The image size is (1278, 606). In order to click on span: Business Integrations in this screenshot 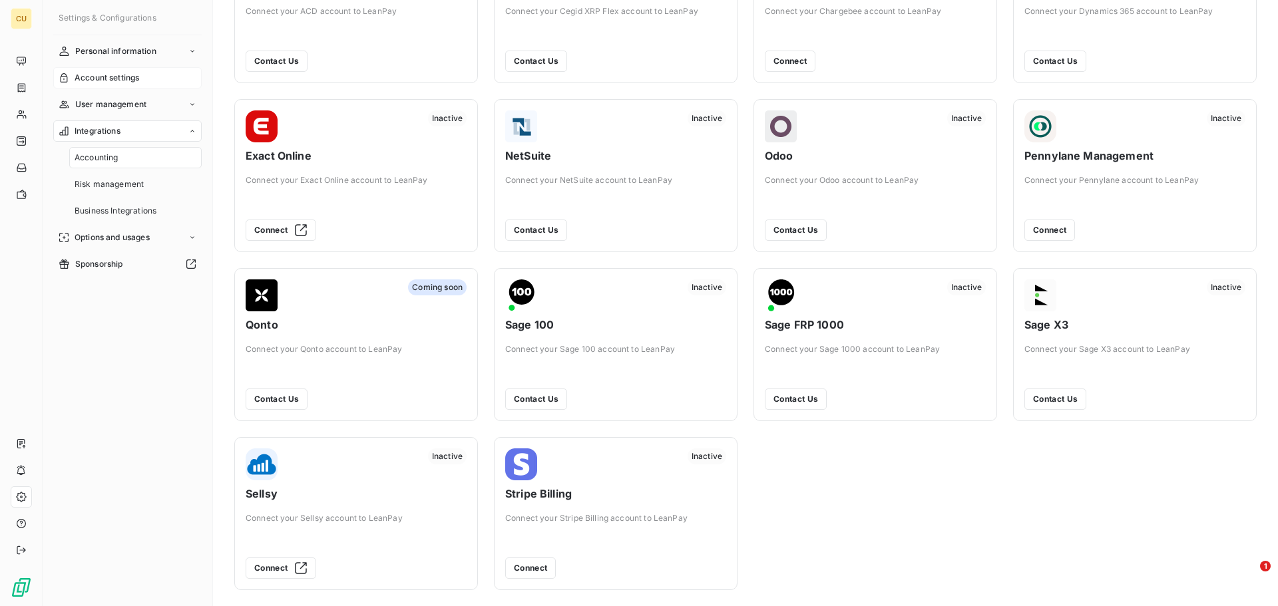, I will do `click(115, 211)`.